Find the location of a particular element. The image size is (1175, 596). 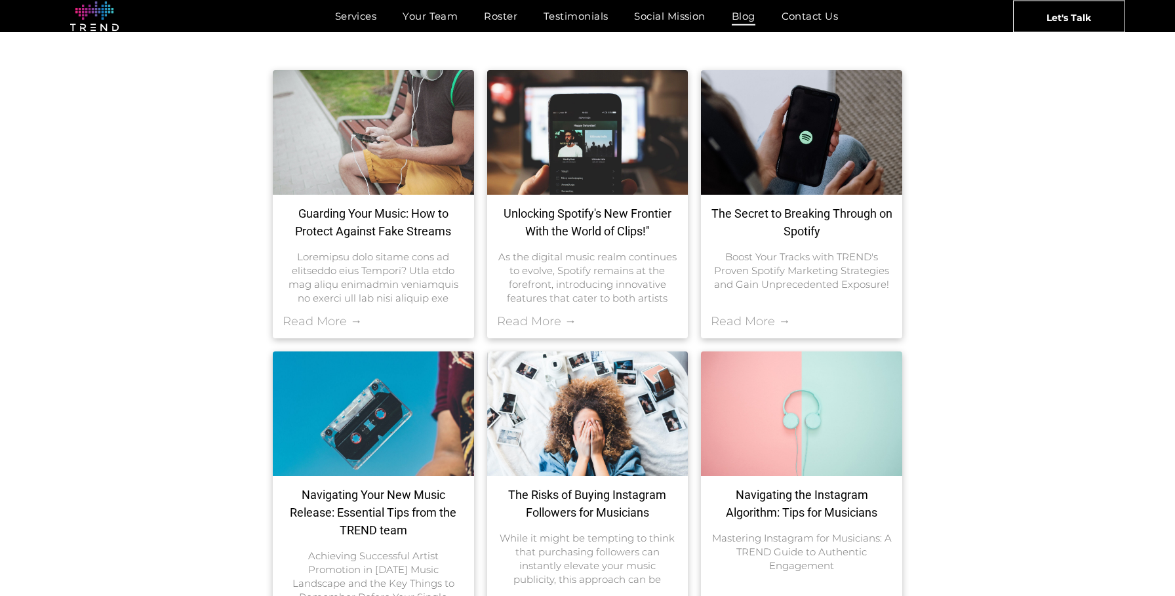

a: Contact Us is located at coordinates (809, 16).